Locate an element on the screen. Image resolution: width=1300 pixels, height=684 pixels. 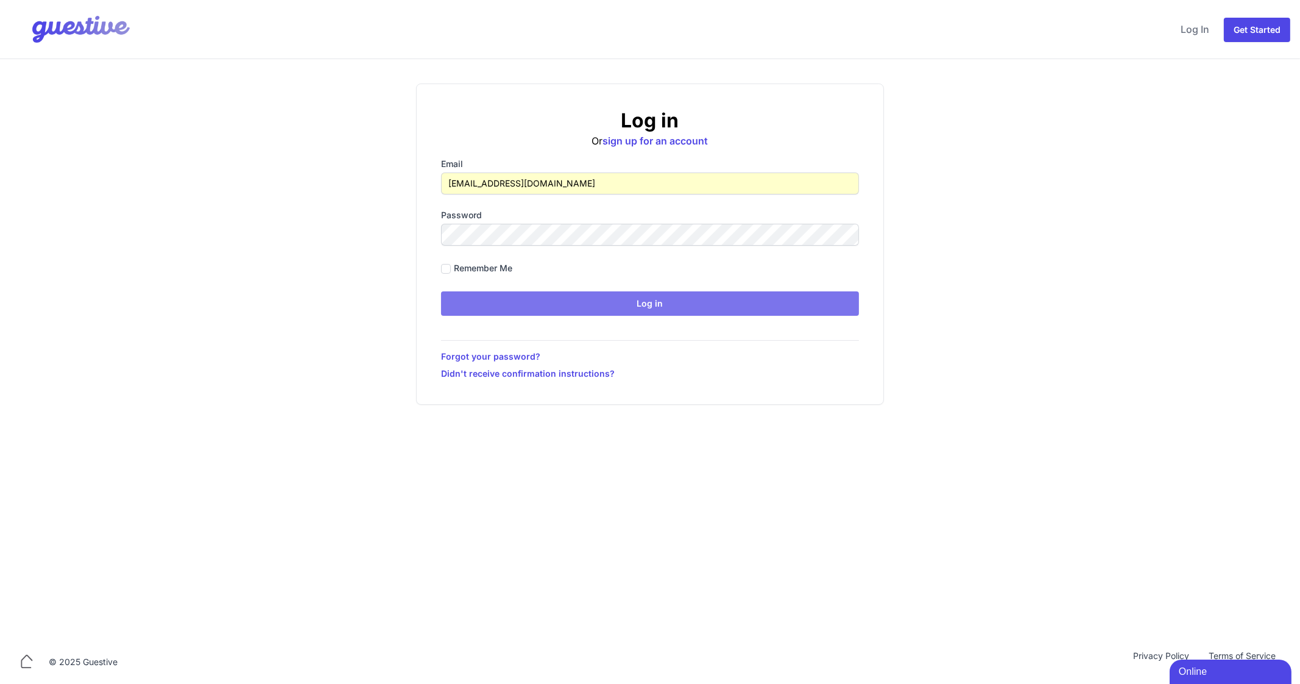
a: Privacy Policy is located at coordinates (1161, 662).